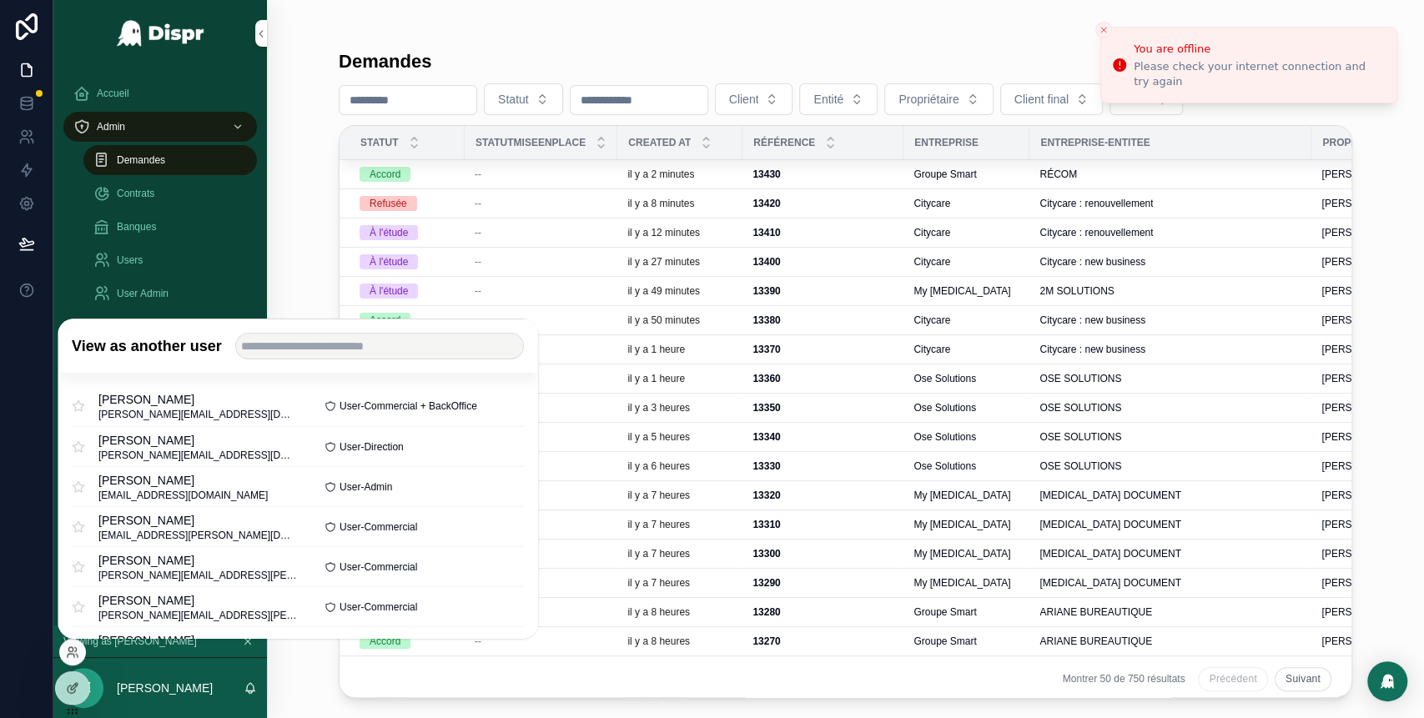 The width and height of the screenshot is (1424, 718). Describe the element at coordinates (766, 612) in the screenshot. I see `strong: 13280` at that location.